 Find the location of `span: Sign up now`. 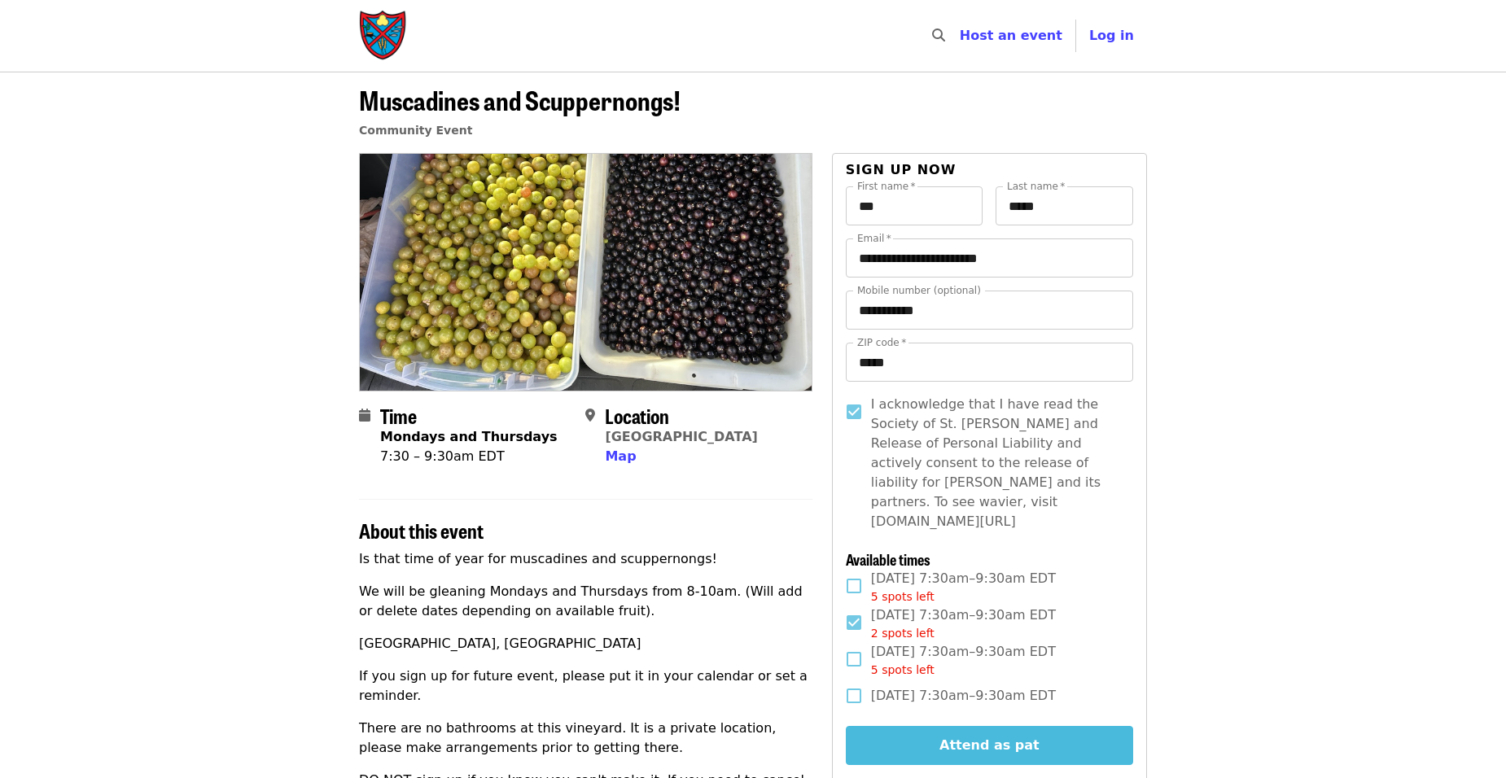

span: Sign up now is located at coordinates (901, 169).